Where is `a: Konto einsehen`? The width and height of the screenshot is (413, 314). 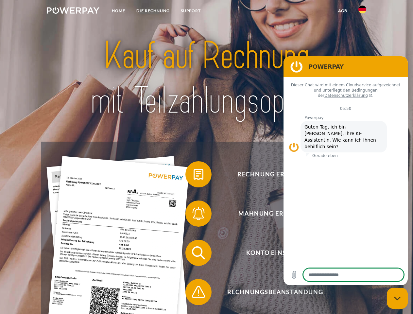
a: Konto einsehen is located at coordinates (271, 253).